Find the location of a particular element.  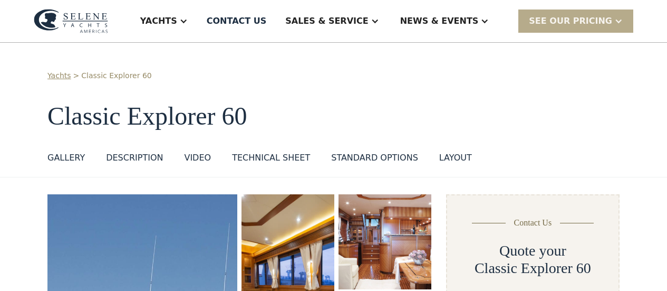

a: standard options is located at coordinates (375, 160).